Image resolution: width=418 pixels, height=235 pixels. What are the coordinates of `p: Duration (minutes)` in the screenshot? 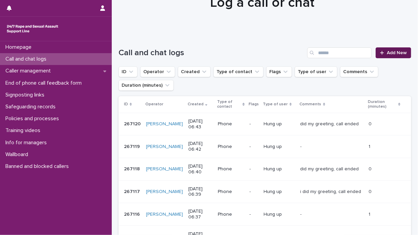 It's located at (382, 104).